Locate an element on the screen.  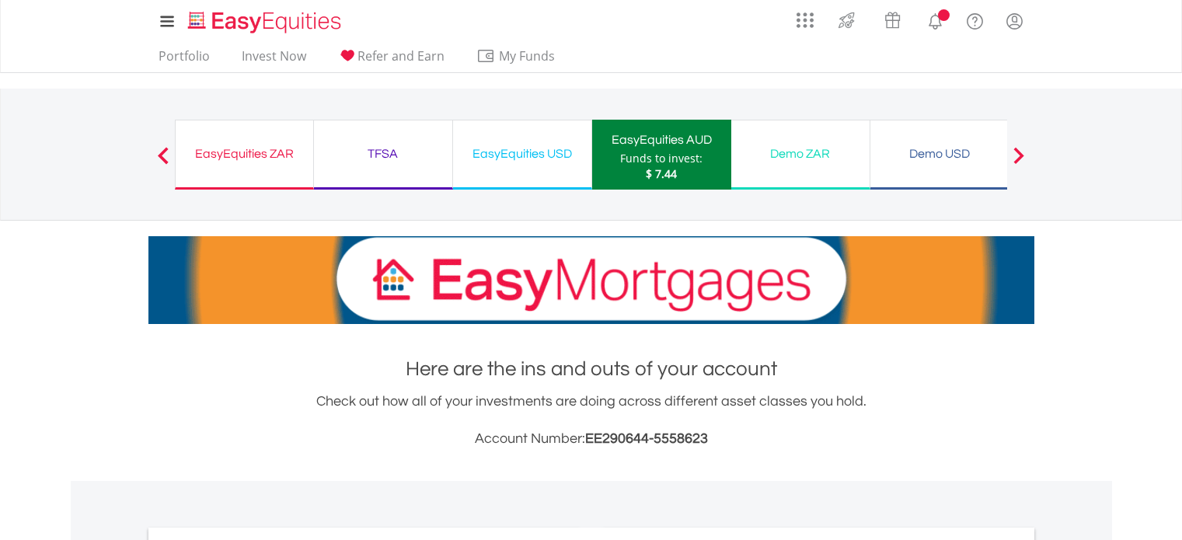
div: Demo ZAR is located at coordinates (800, 154).